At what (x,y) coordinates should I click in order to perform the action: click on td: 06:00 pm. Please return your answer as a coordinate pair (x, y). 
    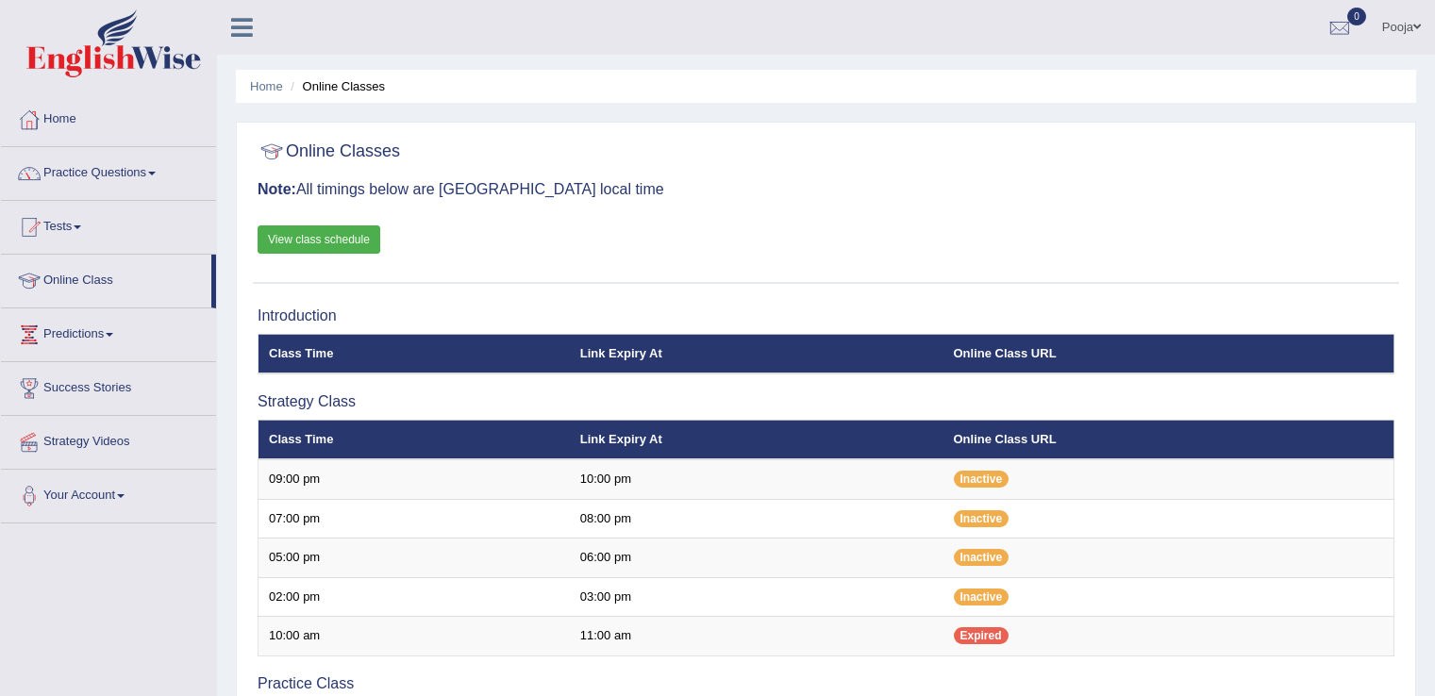
    Looking at the image, I should click on (756, 558).